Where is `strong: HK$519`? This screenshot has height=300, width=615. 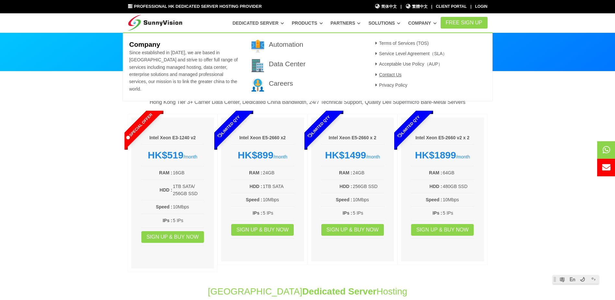
strong: HK$519 is located at coordinates (166, 155).